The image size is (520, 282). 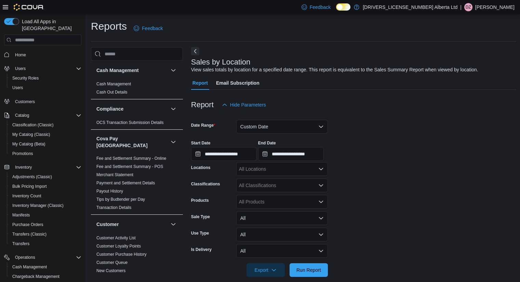 I want to click on span: Dark Mode, so click(x=336, y=11).